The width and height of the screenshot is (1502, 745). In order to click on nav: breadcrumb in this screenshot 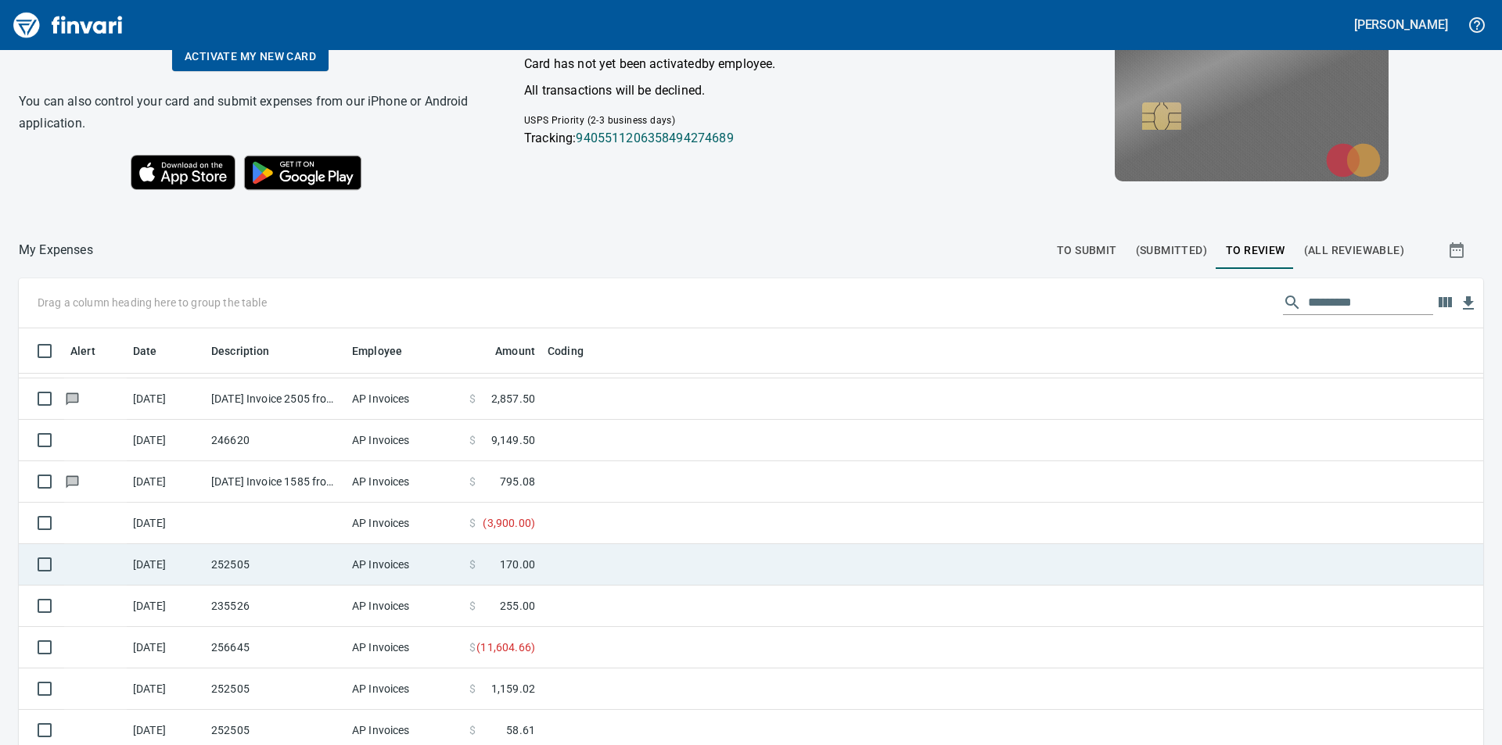, I will do `click(56, 250)`.